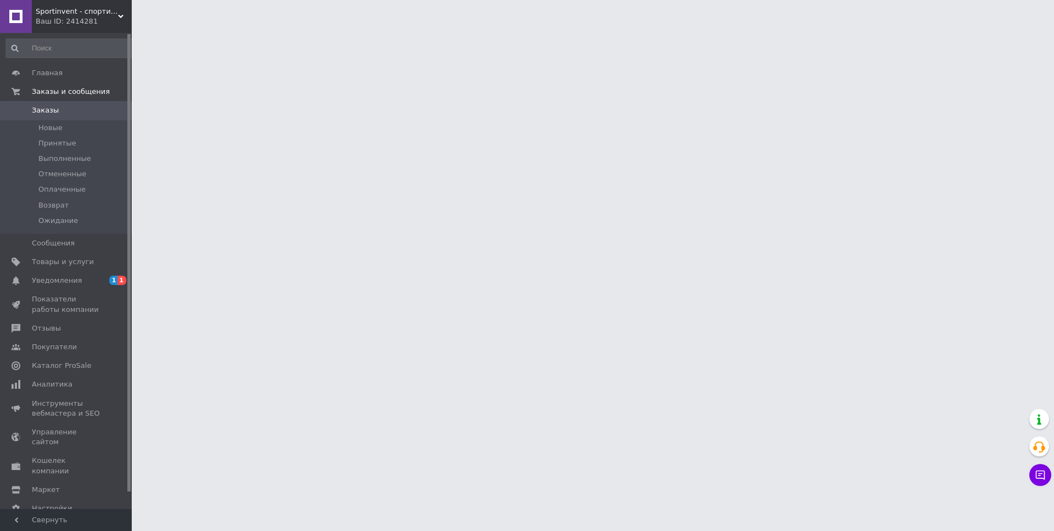  What do you see at coordinates (63, 262) in the screenshot?
I see `span: Товары и услуги` at bounding box center [63, 262].